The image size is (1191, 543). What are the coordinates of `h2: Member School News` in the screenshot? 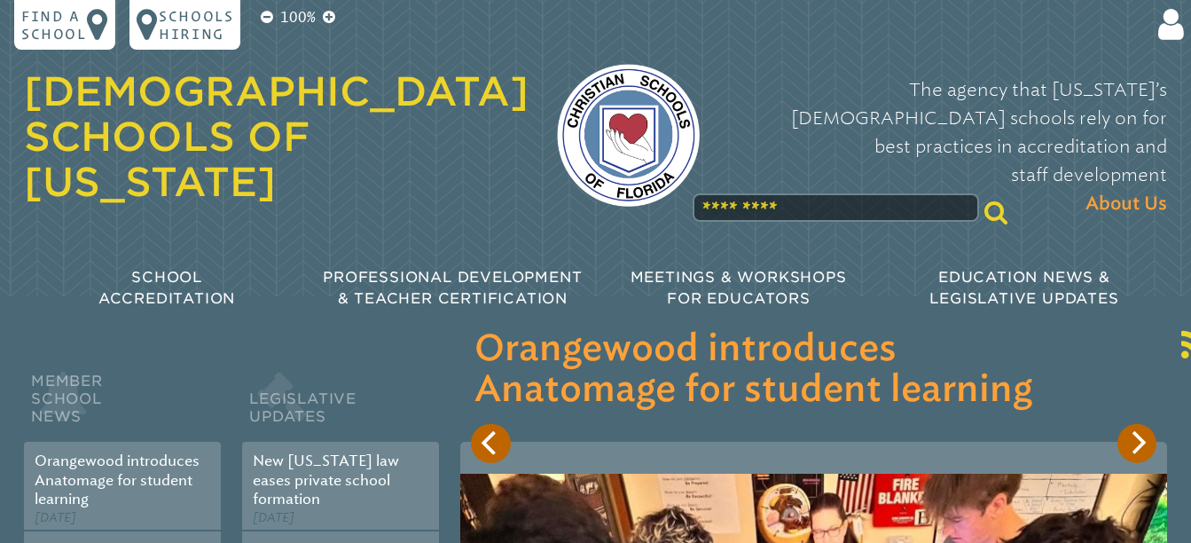 It's located at (122, 404).